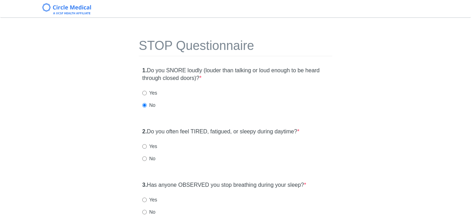 The width and height of the screenshot is (471, 221). What do you see at coordinates (236, 75) in the screenshot?
I see `label: Do you SNORE loudly (louder than talking or loud enough to be heard through closed doors)?` at bounding box center [236, 75].